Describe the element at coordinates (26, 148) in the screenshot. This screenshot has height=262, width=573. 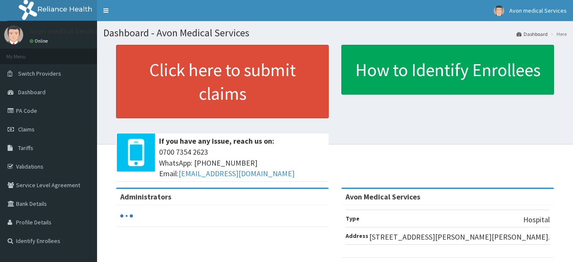
I see `span: Tariffs` at that location.